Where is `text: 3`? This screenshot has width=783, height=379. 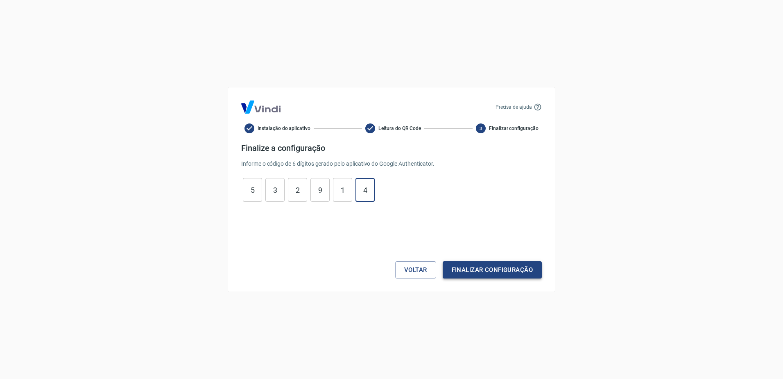
text: 3 is located at coordinates (481, 128).